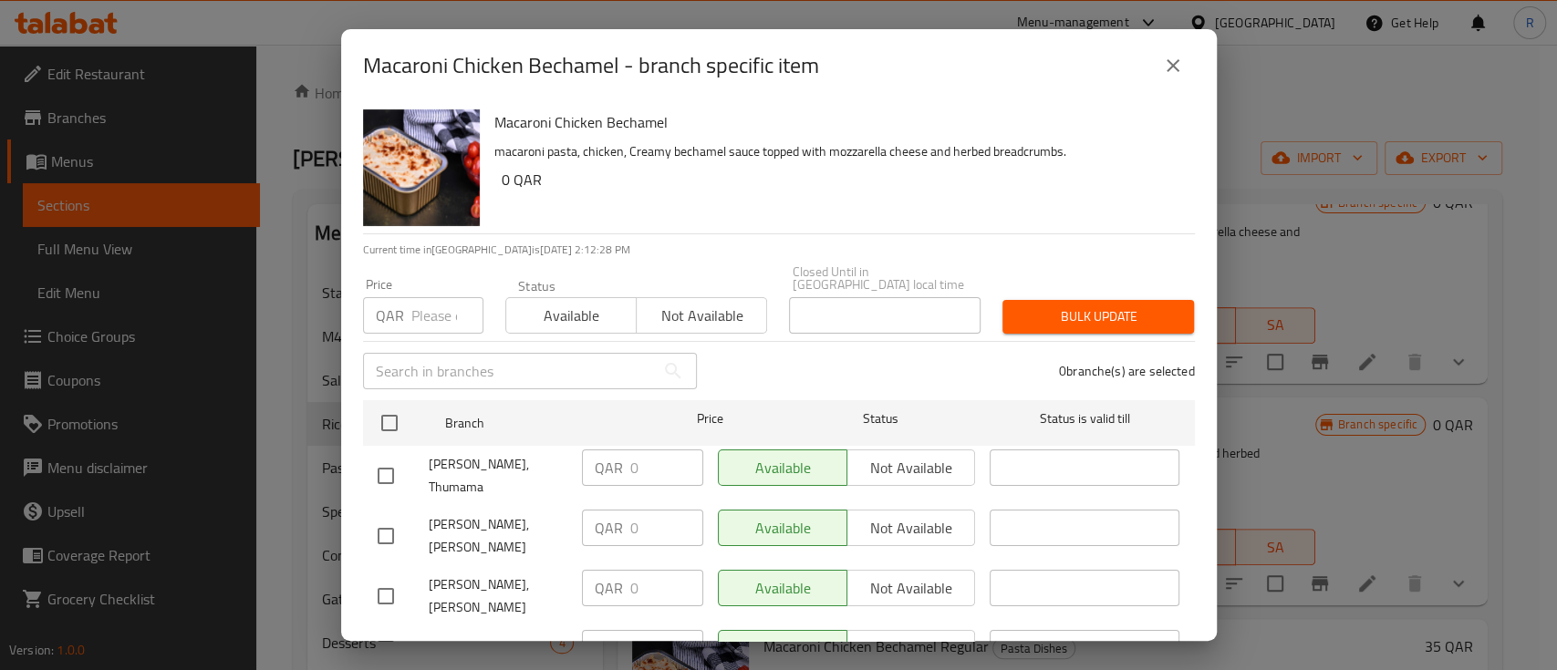 Image resolution: width=1557 pixels, height=670 pixels. What do you see at coordinates (591, 66) in the screenshot?
I see `h2: Macaroni Chicken Bechamel - branch specific item` at bounding box center [591, 66].